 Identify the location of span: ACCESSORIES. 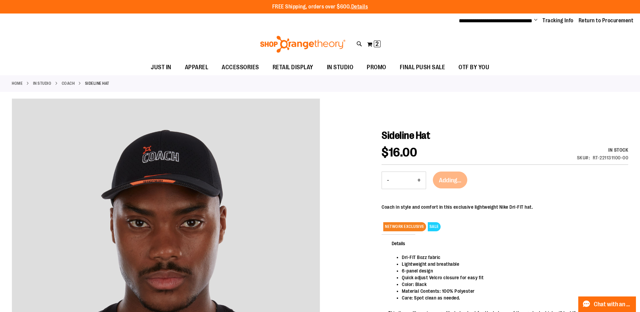
(240, 67).